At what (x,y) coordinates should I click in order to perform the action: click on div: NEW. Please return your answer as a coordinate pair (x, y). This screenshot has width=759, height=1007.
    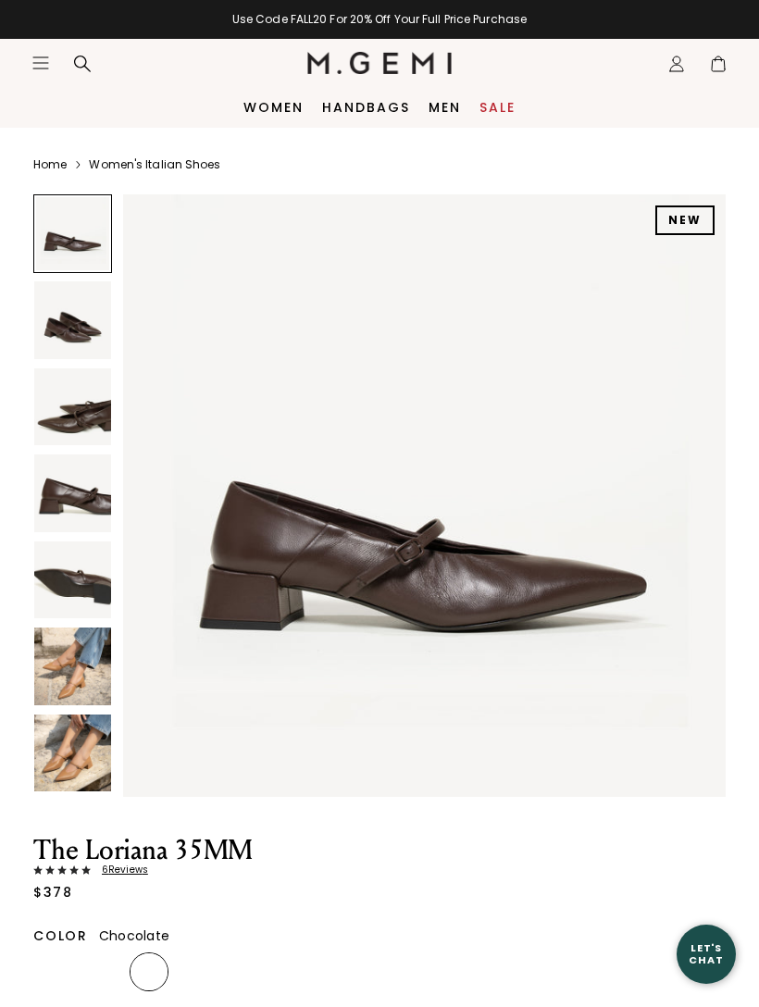
    Looking at the image, I should click on (685, 220).